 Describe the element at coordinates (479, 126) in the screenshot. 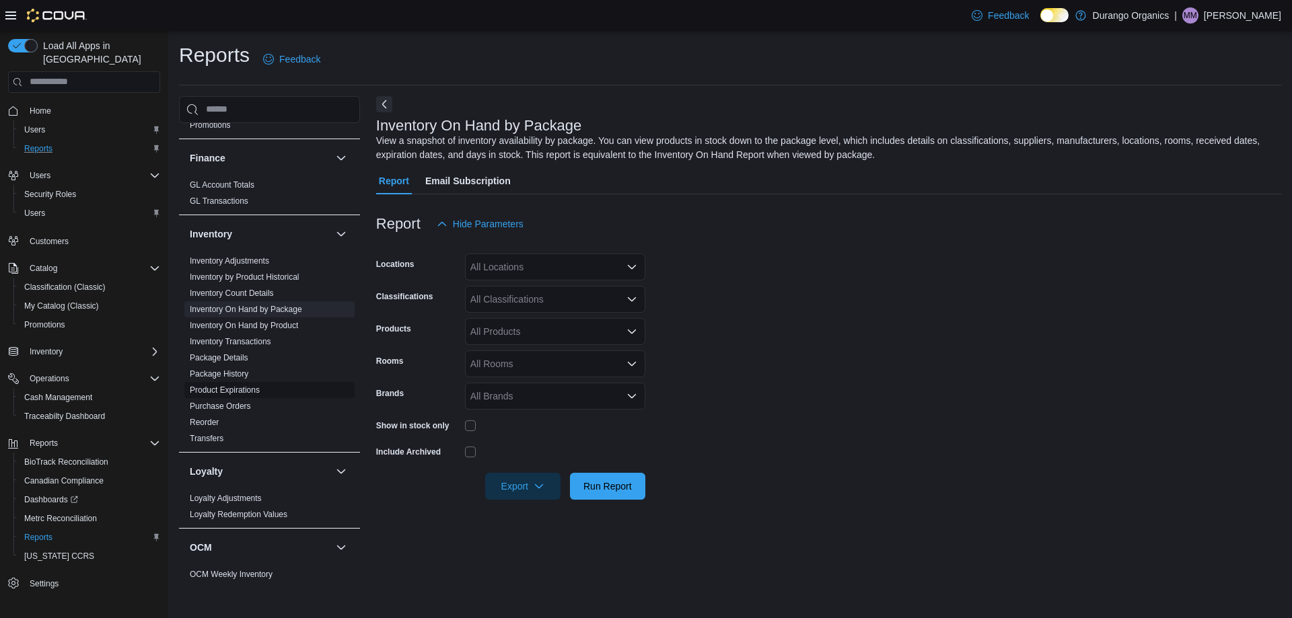

I see `h3: Inventory On Hand by Package` at that location.